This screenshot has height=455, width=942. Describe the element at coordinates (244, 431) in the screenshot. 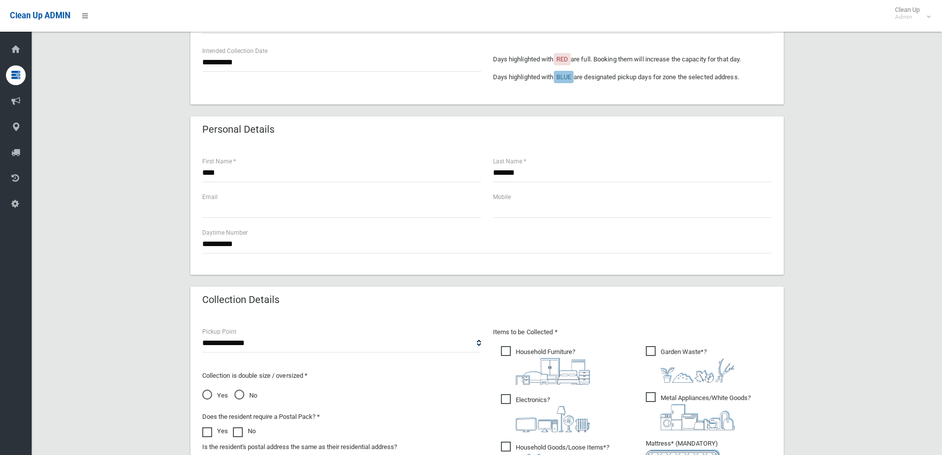

I see `label: No` at that location.